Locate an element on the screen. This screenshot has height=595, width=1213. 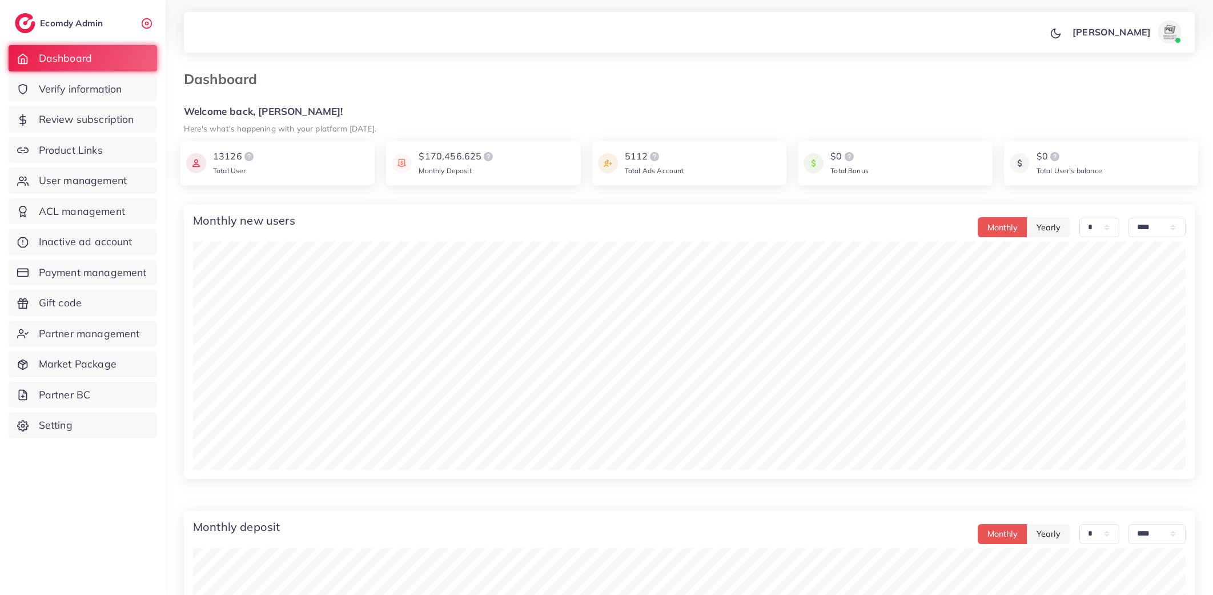
a: Partner BC is located at coordinates (83, 395).